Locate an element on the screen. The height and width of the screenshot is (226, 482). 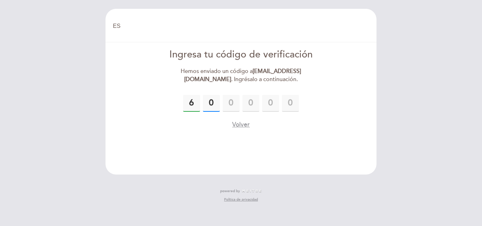
a: Política de privacidad is located at coordinates (241, 200).